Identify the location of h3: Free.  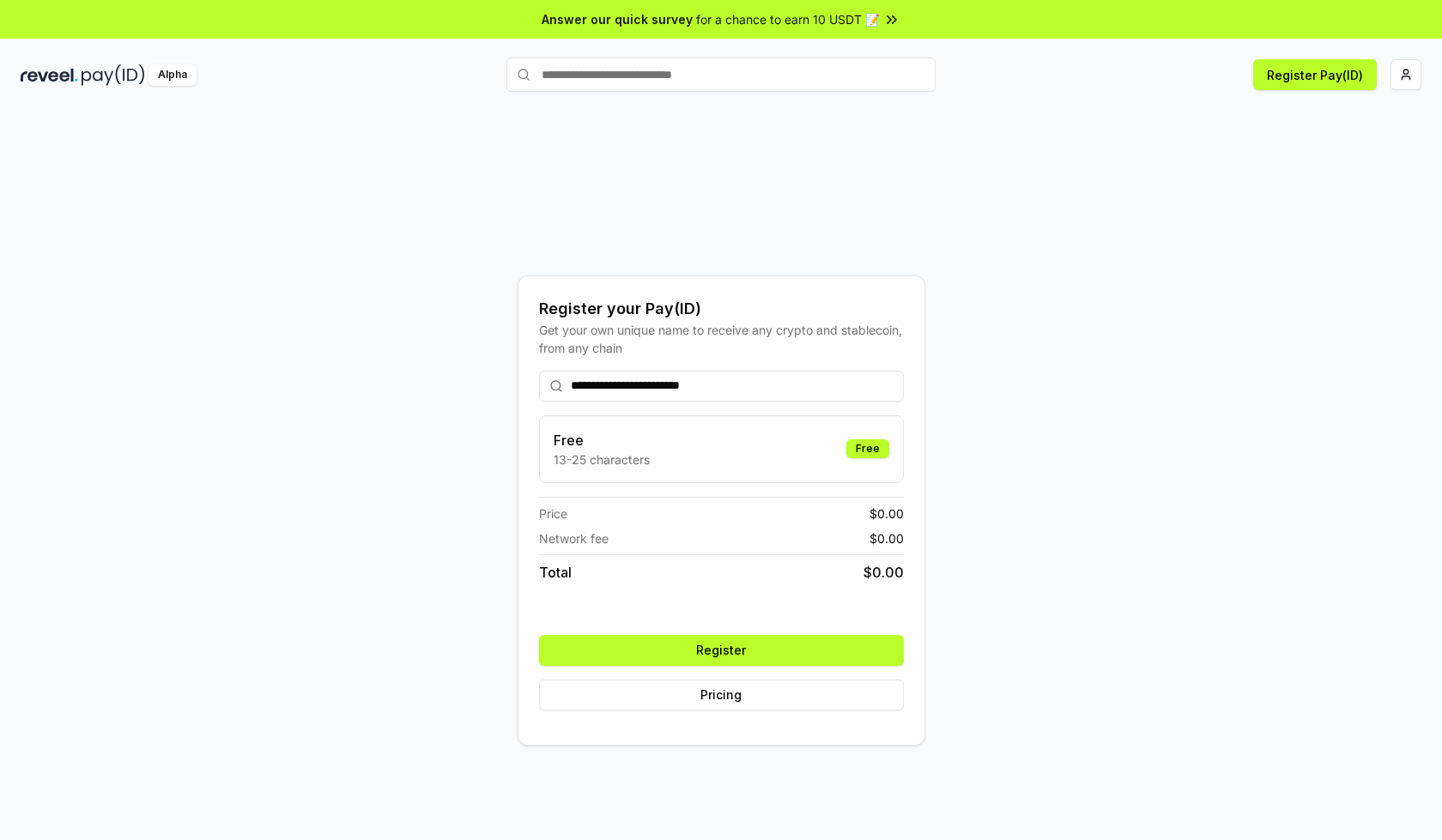
(602, 441).